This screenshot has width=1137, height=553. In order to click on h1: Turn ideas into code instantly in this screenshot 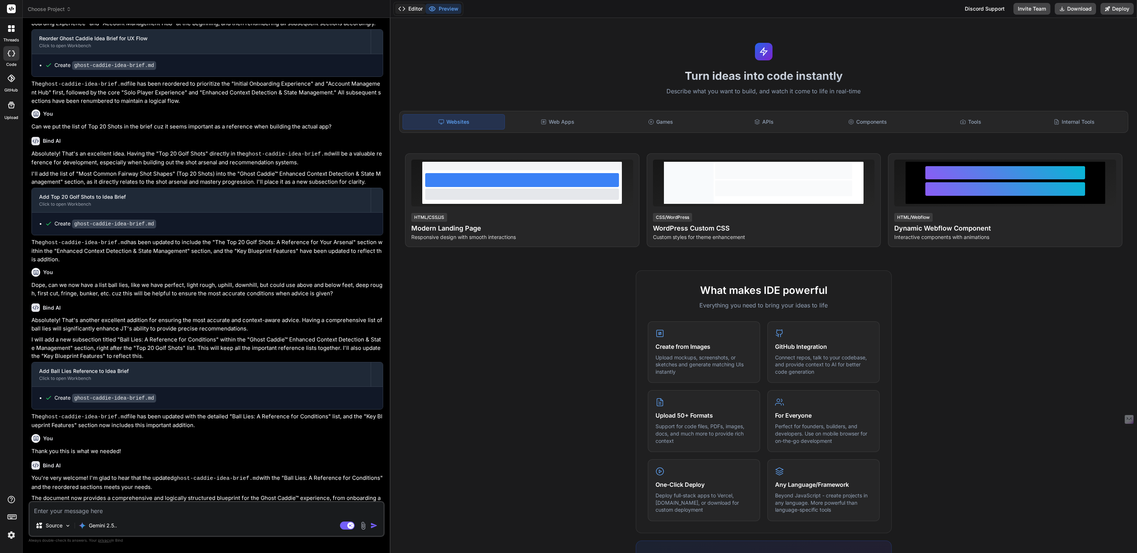, I will do `click(764, 76)`.